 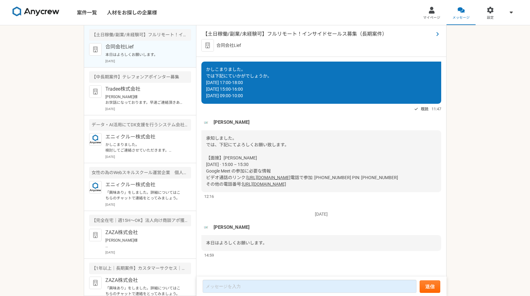 What do you see at coordinates (140, 173) in the screenshot?
I see `div: 女性の為のWebスキルスクール運営企業 個人営業（フルリモート）` at bounding box center [140, 173].